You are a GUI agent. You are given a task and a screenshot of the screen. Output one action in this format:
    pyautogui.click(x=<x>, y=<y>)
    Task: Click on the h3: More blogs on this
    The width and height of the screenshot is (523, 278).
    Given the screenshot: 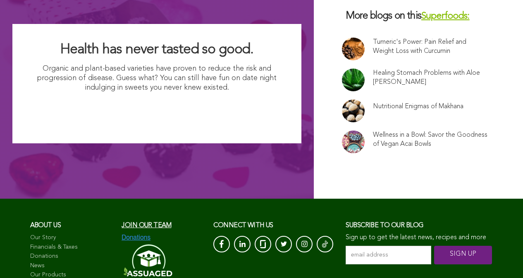 What is the action you would take?
    pyautogui.click(x=419, y=16)
    